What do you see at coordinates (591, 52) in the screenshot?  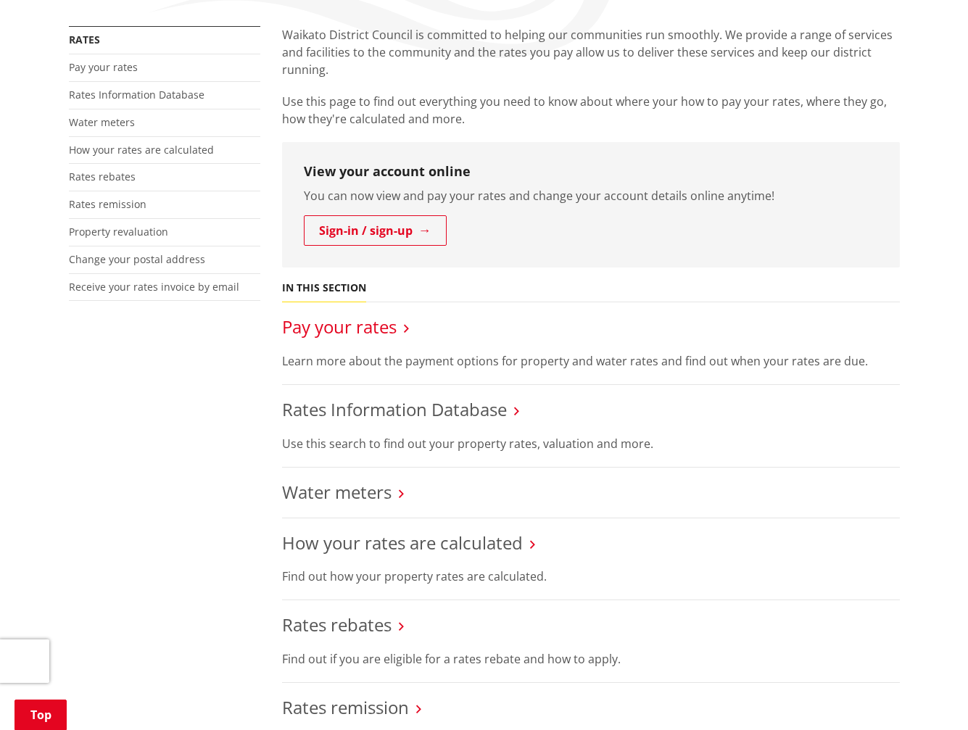 I see `p: Waikato District Council is committed to helping our communities run smoothly. We provide a range...` at bounding box center [591, 52].